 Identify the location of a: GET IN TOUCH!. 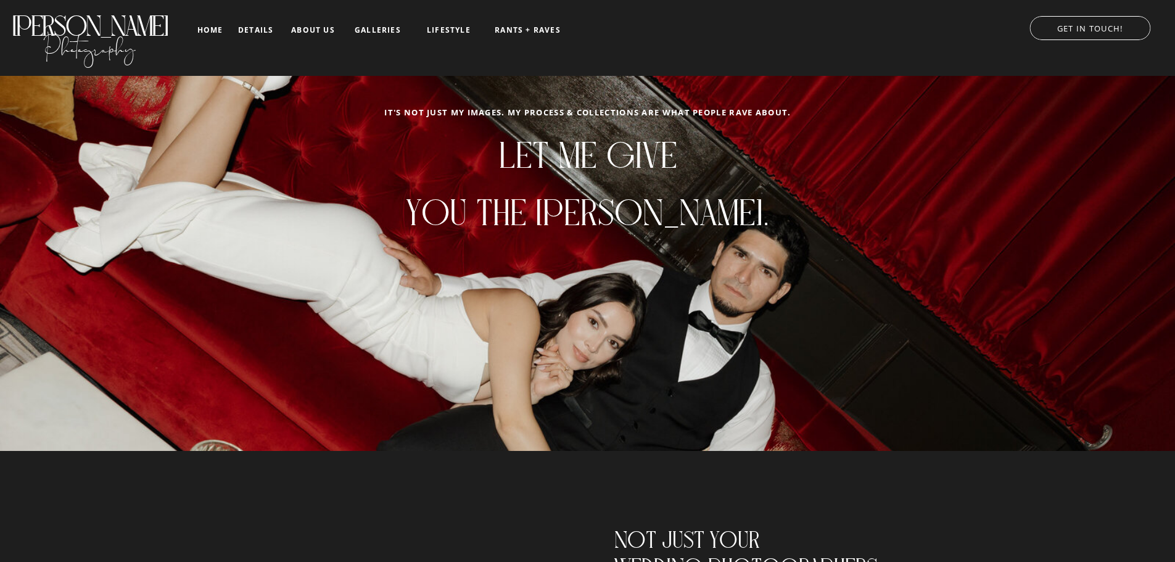
(1090, 27).